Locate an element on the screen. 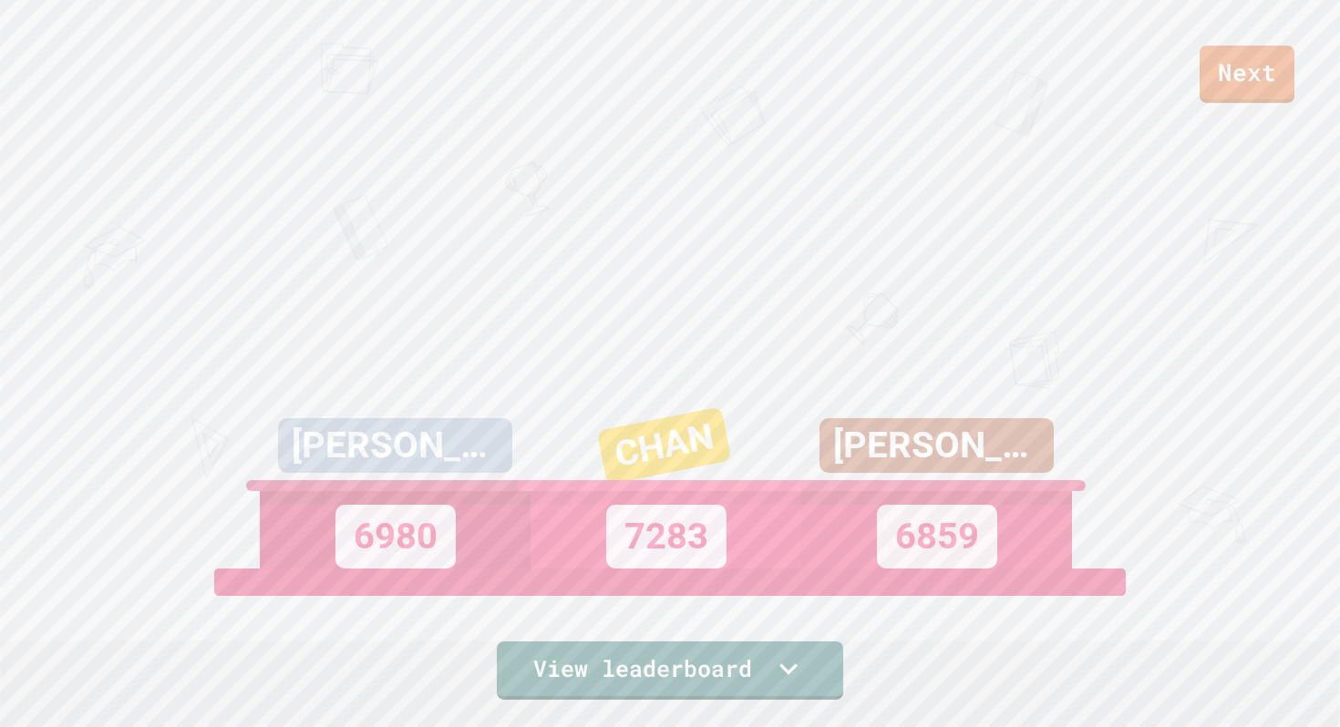 This screenshot has height=727, width=1340. div: 6859 is located at coordinates (937, 537).